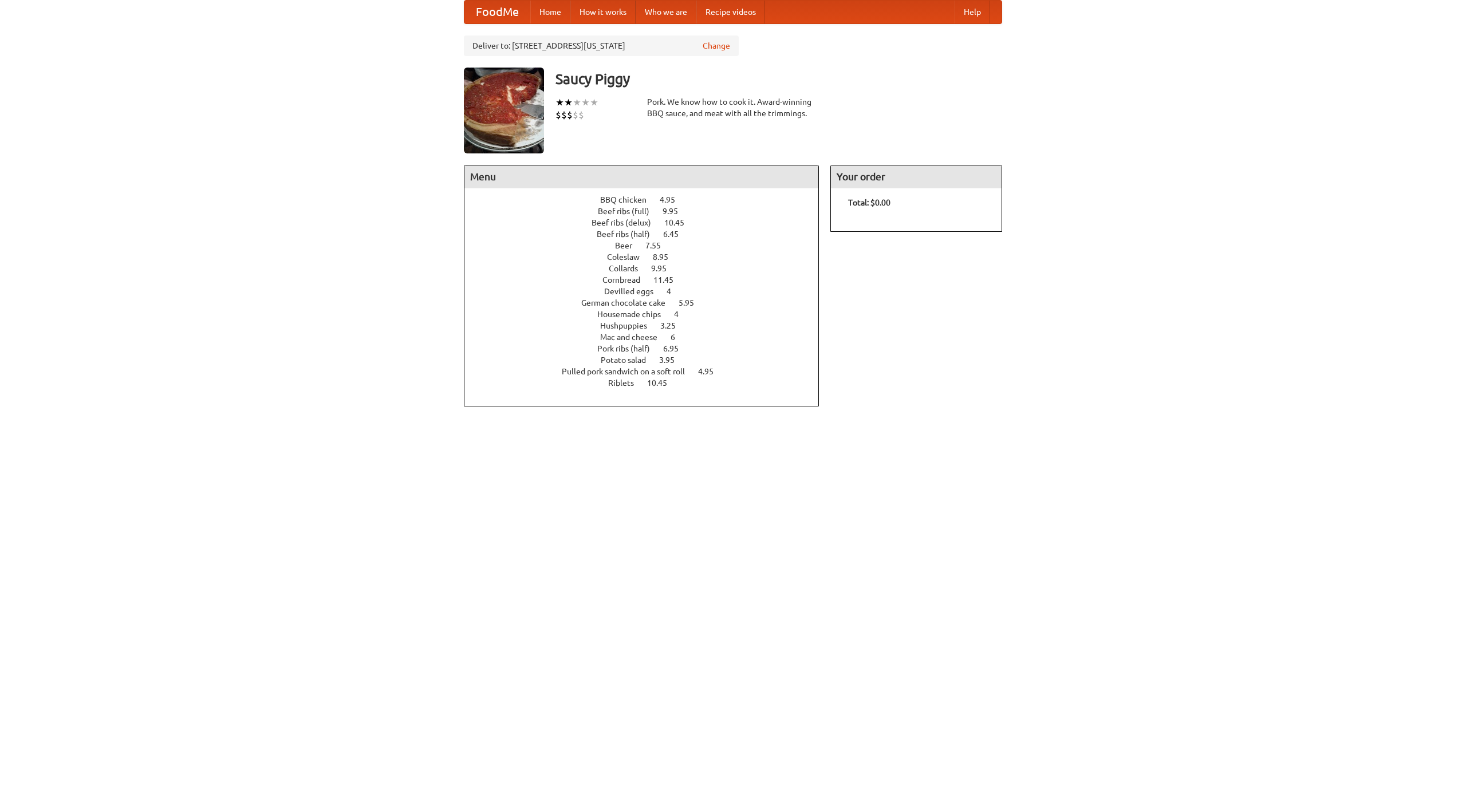  What do you see at coordinates (629, 303) in the screenshot?
I see `span: German chocolate cake` at bounding box center [629, 303].